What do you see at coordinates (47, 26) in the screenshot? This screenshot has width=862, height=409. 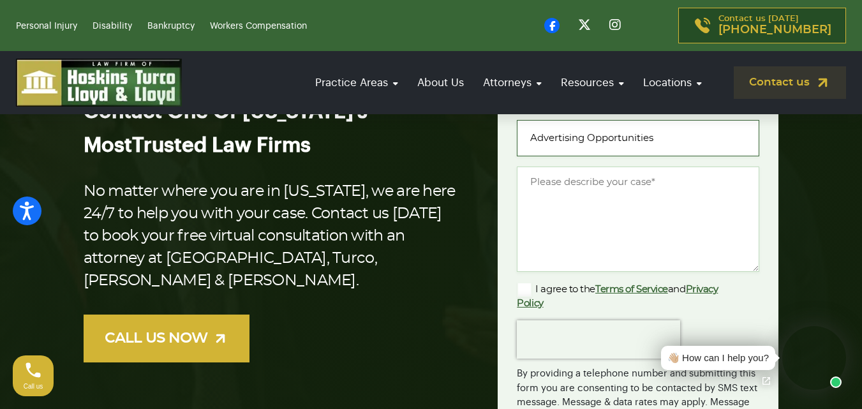 I see `a: Personal Injury` at bounding box center [47, 26].